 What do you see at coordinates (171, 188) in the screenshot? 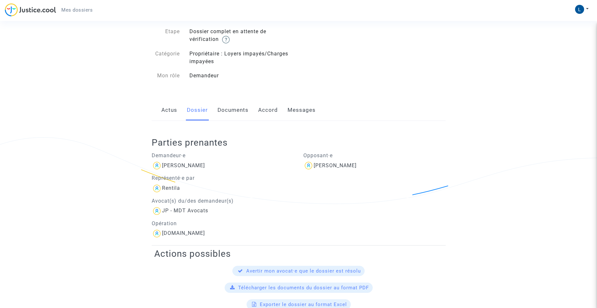
I see `div: Rentila` at bounding box center [171, 188].